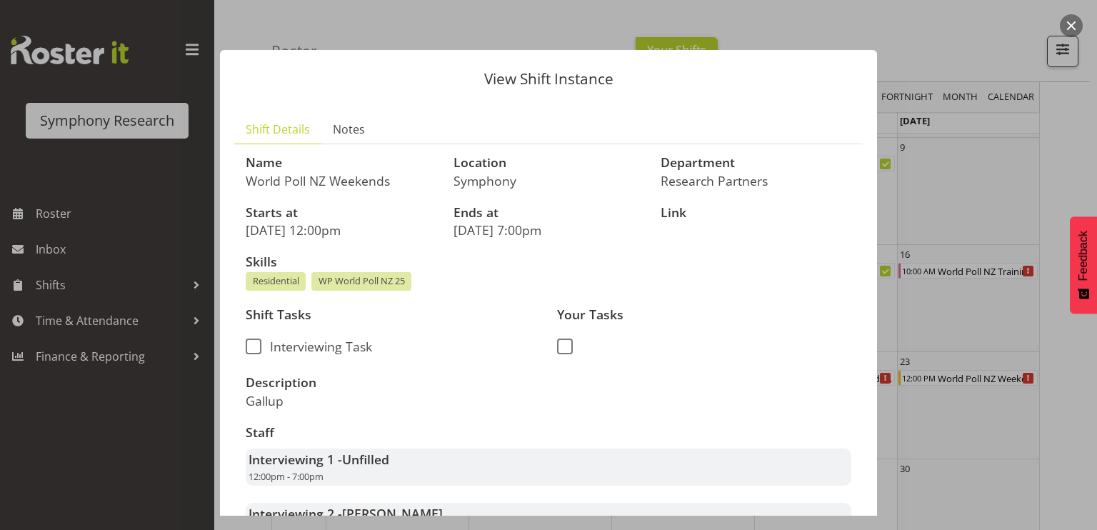 This screenshot has height=530, width=1097. I want to click on h3: Staff, so click(549, 433).